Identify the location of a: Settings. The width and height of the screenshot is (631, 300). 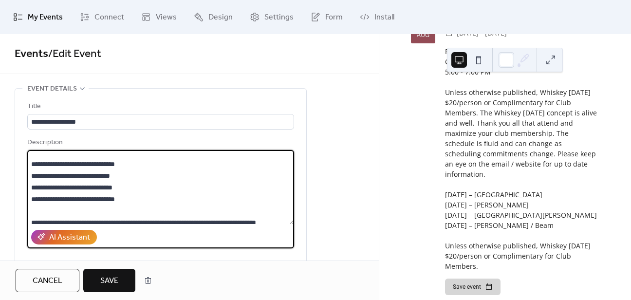
(272, 17).